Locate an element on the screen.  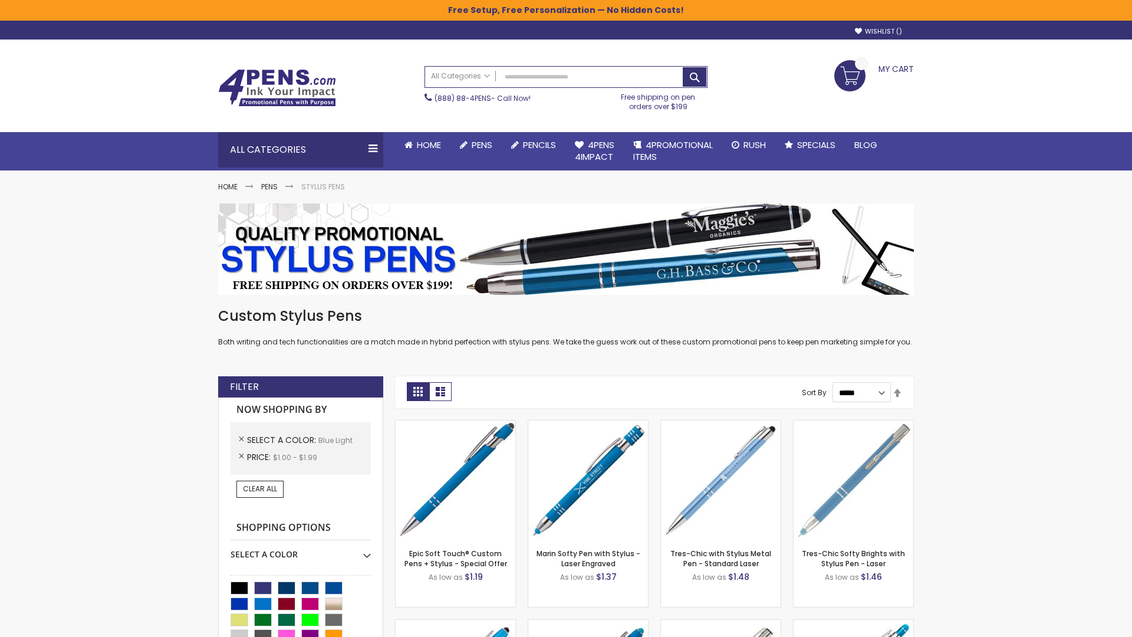
label: Sort By is located at coordinates (814, 392).